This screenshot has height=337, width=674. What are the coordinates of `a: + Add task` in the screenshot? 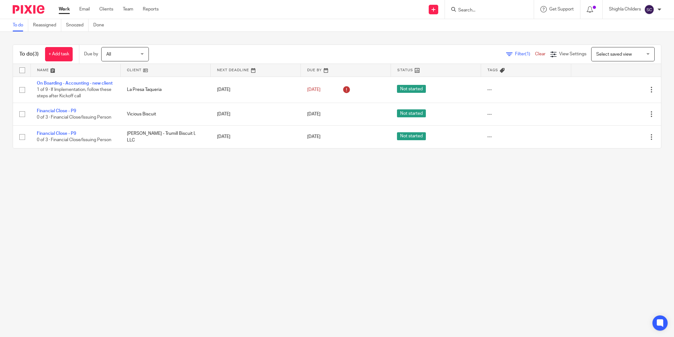 It's located at (59, 54).